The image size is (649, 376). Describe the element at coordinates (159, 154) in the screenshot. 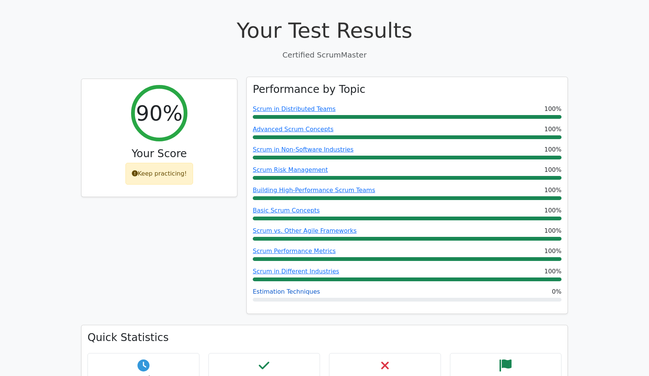

I see `h3: Your Score` at that location.